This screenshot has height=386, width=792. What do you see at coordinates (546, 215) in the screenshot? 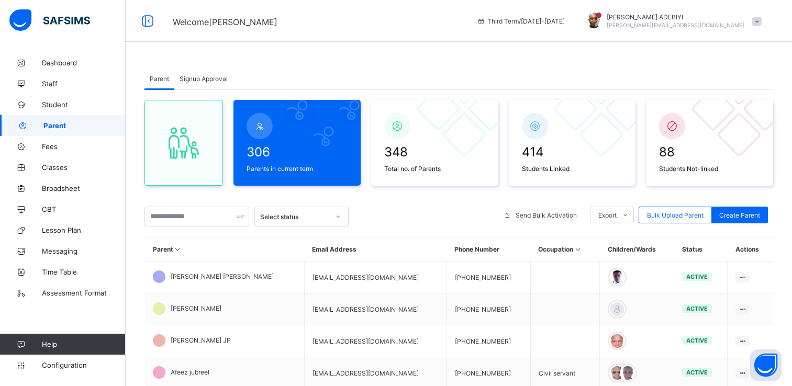
I see `span: Send Bulk Activation` at bounding box center [546, 215].